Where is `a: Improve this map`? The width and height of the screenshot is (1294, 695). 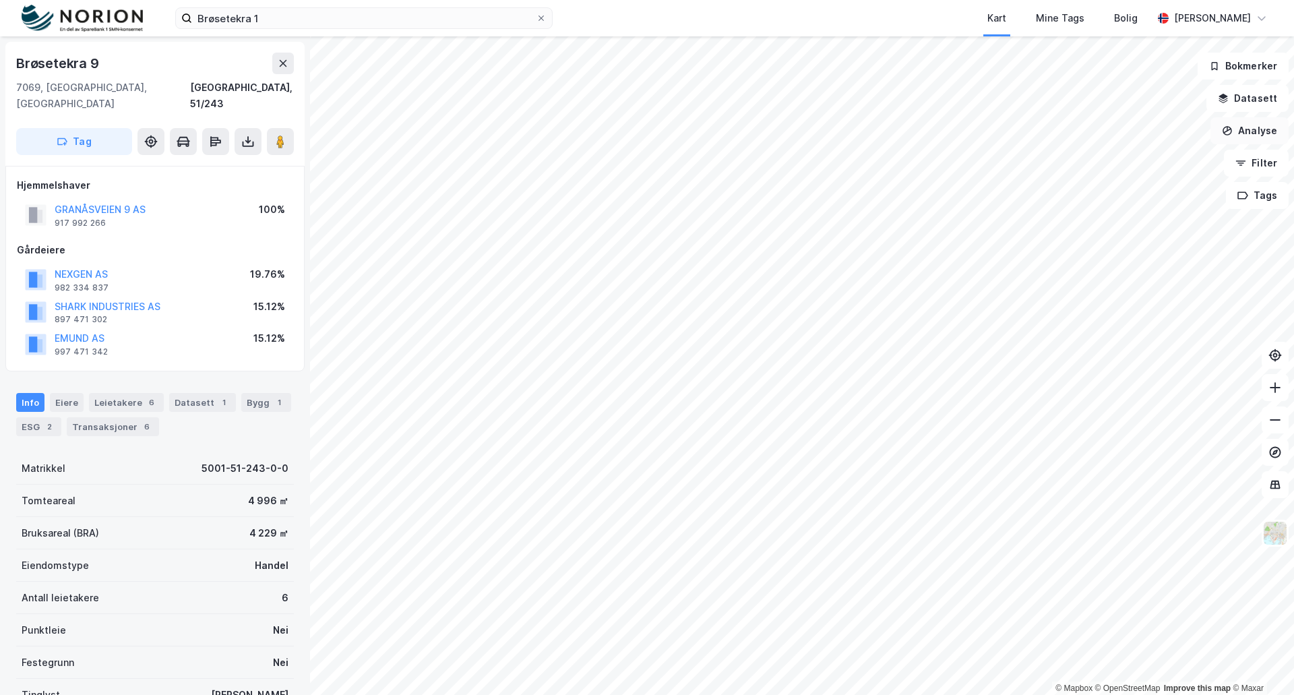
a: Improve this map is located at coordinates (1197, 688).